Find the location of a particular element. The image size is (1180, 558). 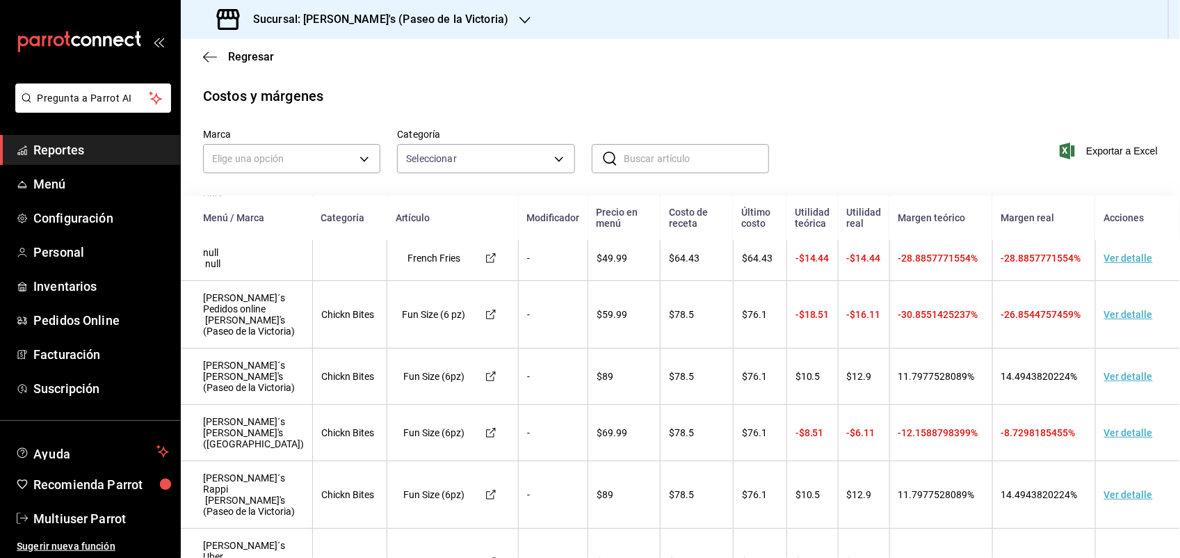

div: French Fries is located at coordinates (433, 258).